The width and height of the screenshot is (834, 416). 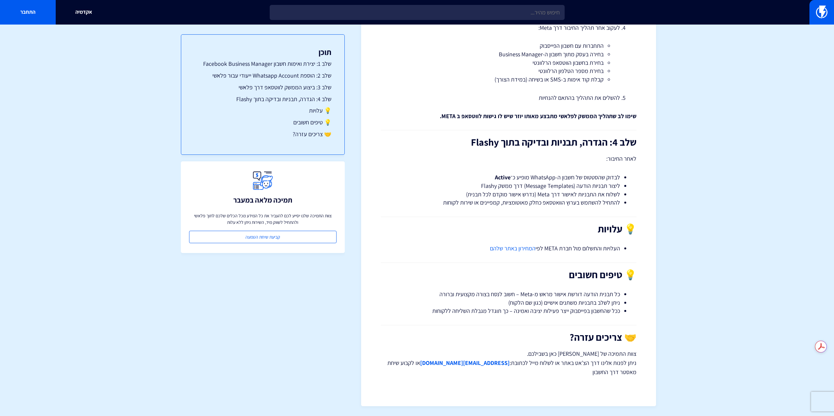 I want to click on li: כל תבנית הודעה דורשת אישור מראש מ-Meta – חשוב לנסח בצורה מקצועית וברורה, so click(x=509, y=295).